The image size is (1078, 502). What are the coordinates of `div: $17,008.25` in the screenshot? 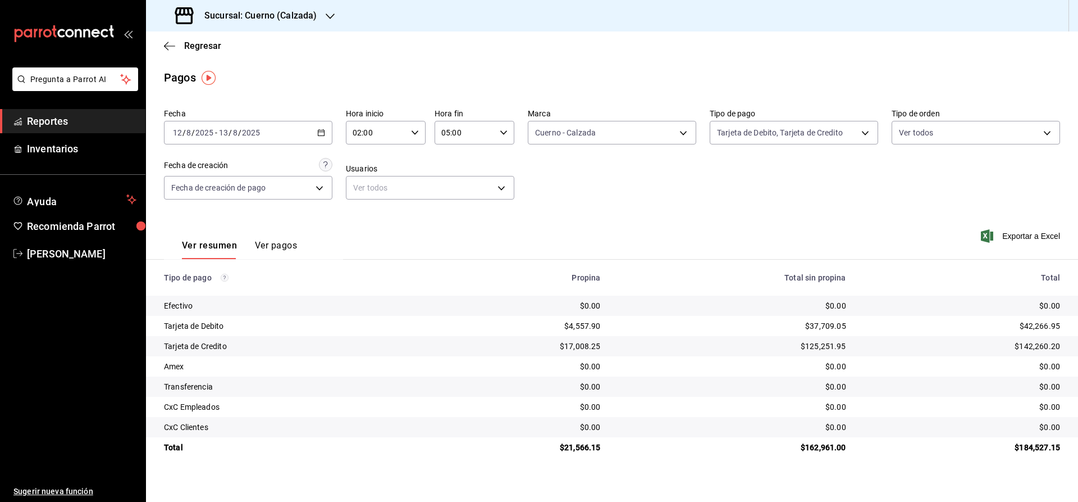 It's located at (519, 346).